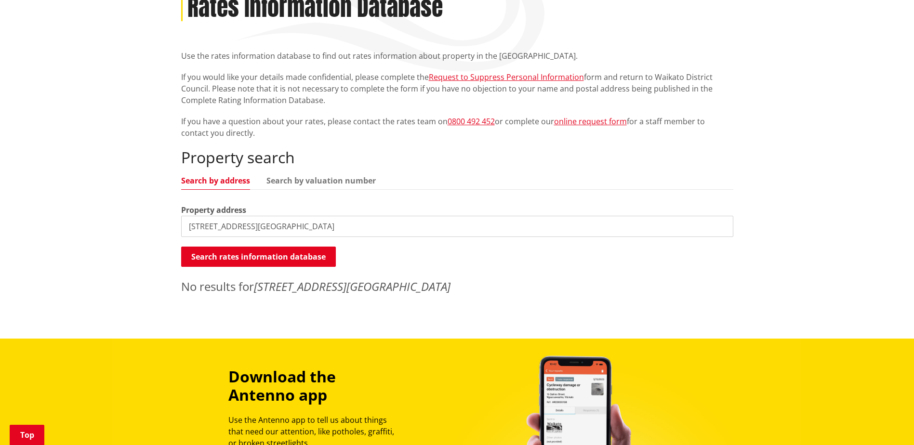 The width and height of the screenshot is (914, 445). I want to click on input: e.g. Duke Street NGARUAWAHIA, so click(457, 227).